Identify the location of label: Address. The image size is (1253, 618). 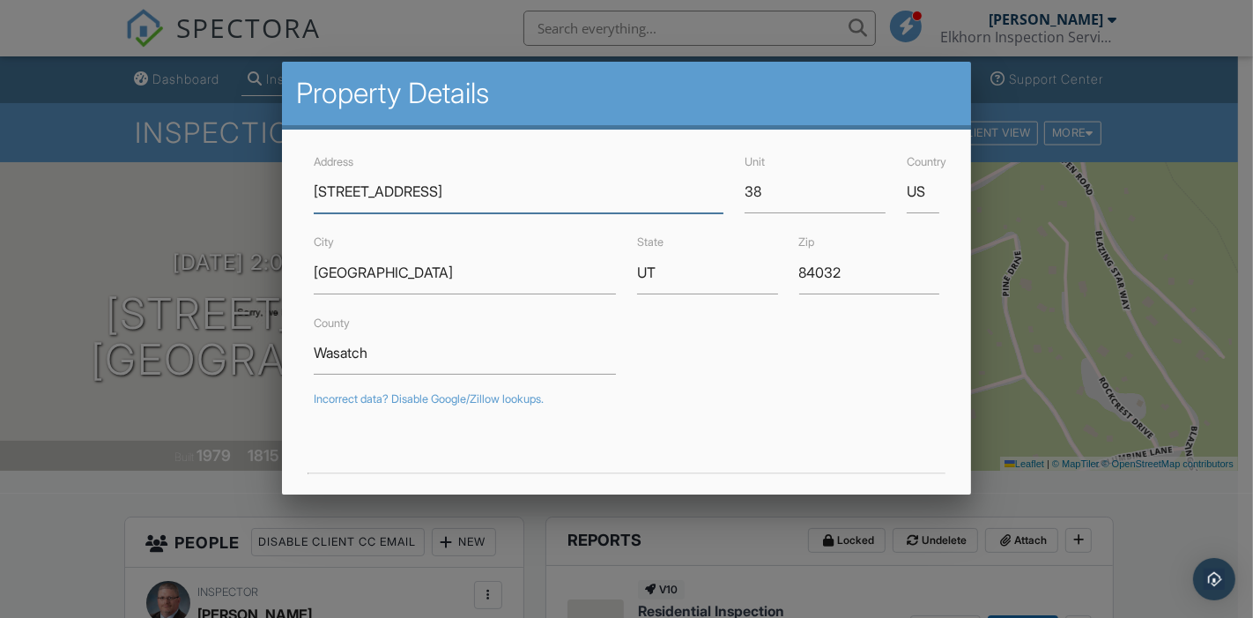
(333, 161).